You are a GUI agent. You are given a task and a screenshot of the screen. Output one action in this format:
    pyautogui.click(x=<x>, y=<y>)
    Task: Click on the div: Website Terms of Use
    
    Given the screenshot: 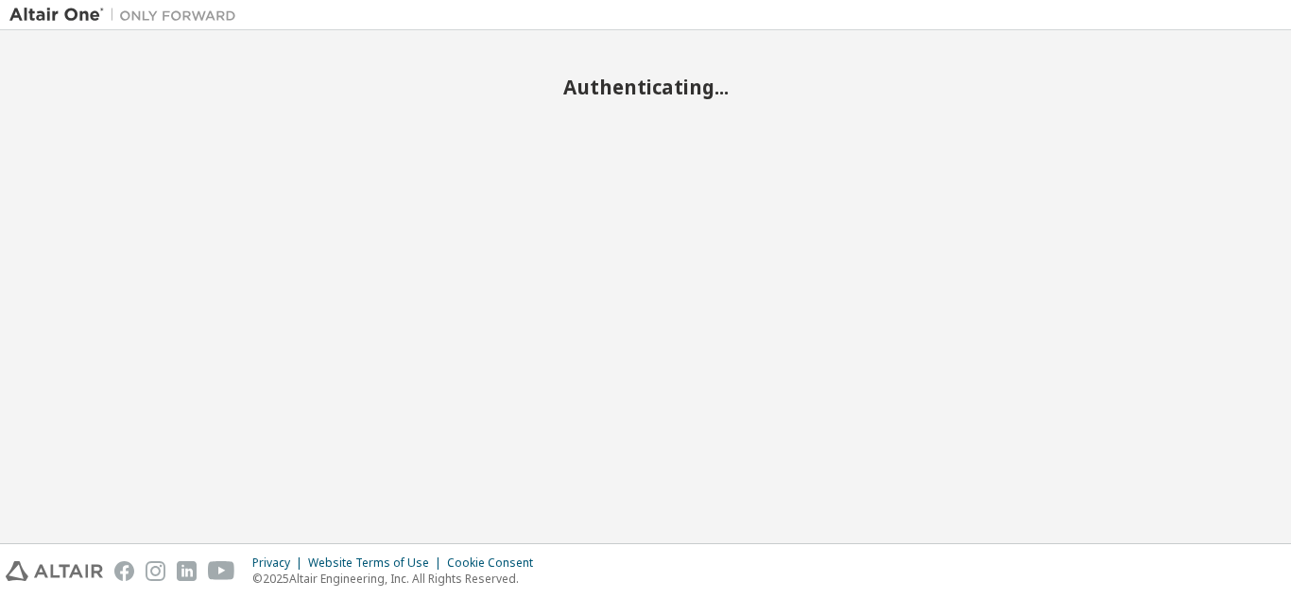 What is the action you would take?
    pyautogui.click(x=377, y=563)
    